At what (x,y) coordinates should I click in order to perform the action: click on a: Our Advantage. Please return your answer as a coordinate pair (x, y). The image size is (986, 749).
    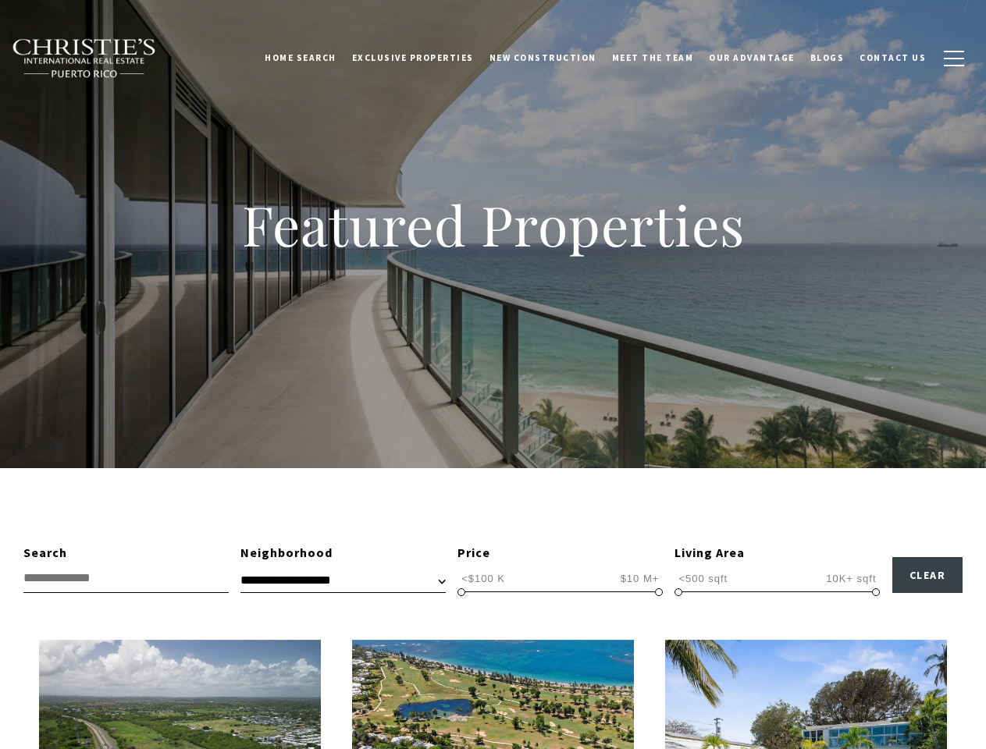
    Looking at the image, I should click on (752, 58).